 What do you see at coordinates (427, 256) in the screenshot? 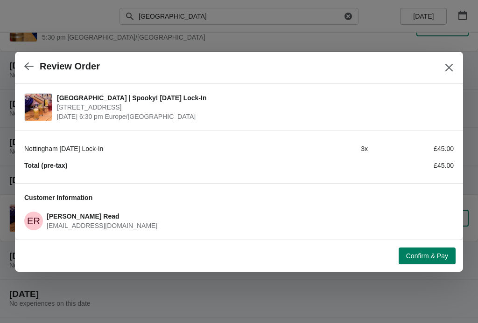
I see `span: Confirm & Pay` at bounding box center [427, 256].